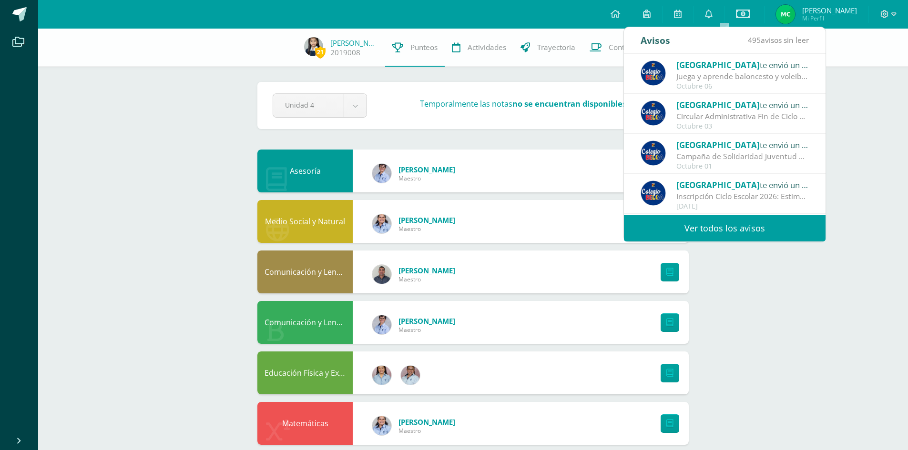 The width and height of the screenshot is (908, 450). What do you see at coordinates (742, 166) in the screenshot?
I see `div: Octubre 01` at bounding box center [742, 166].